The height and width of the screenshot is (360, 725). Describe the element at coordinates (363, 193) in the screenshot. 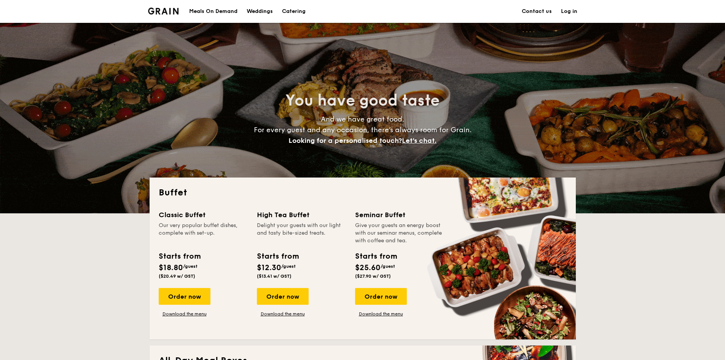

I see `h2: Buffet` at that location.